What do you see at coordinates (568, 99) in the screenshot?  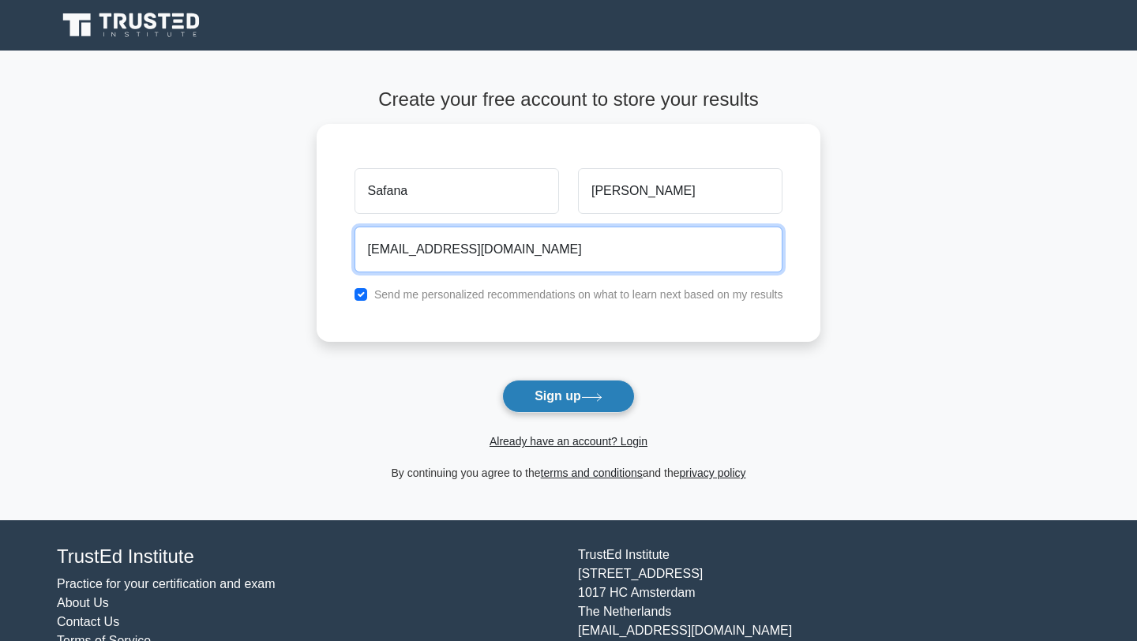 I see `h4: Create your free account to store your results` at bounding box center [568, 99].